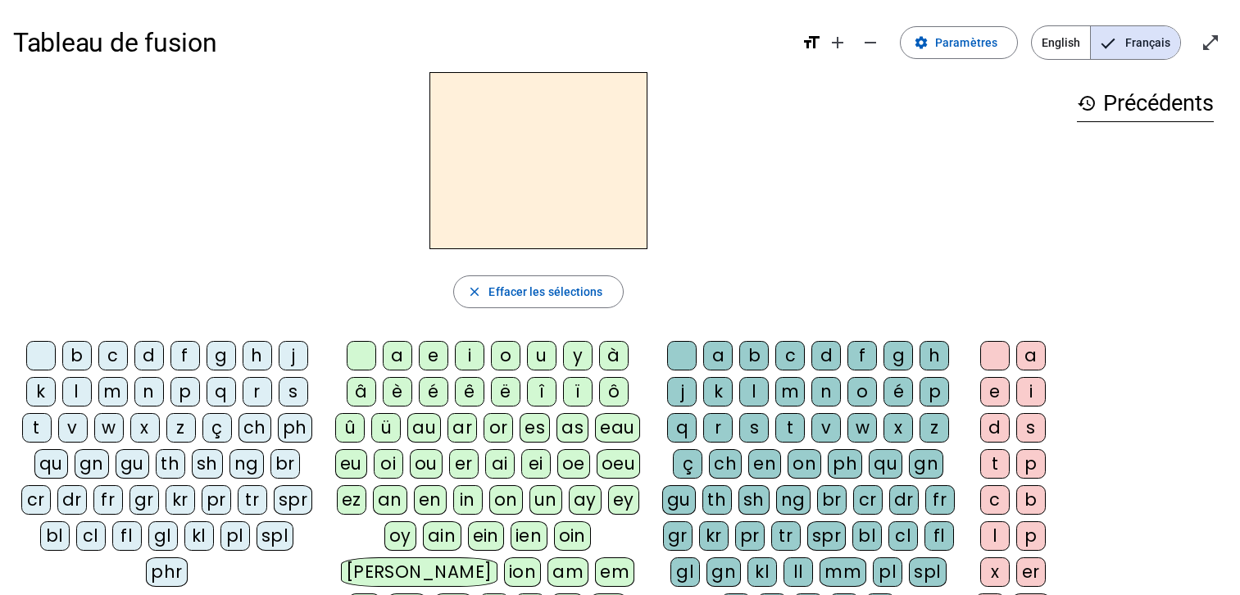  What do you see at coordinates (799, 572) in the screenshot?
I see `div: ll` at bounding box center [799, 572].